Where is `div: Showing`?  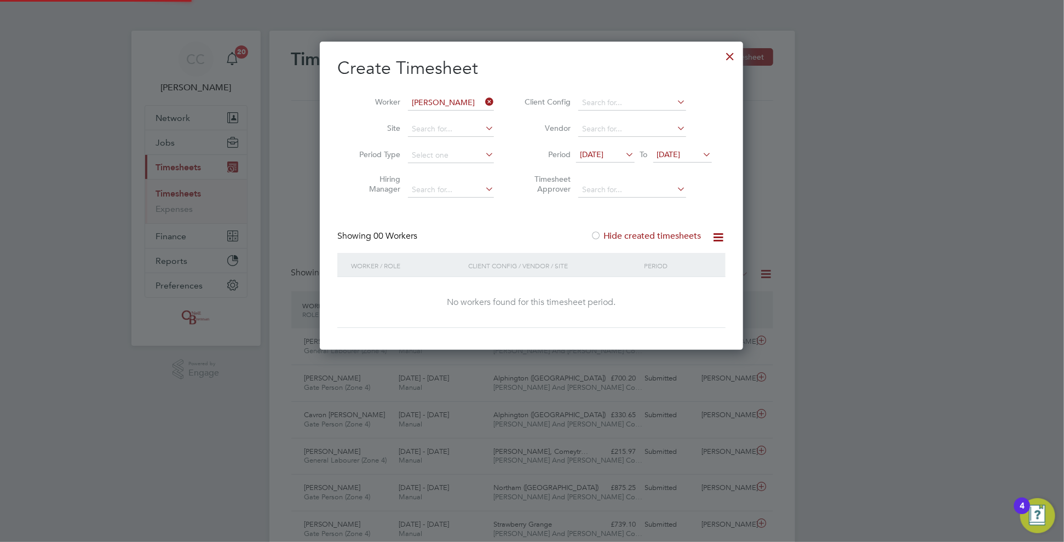
div: Showing is located at coordinates (378, 236).